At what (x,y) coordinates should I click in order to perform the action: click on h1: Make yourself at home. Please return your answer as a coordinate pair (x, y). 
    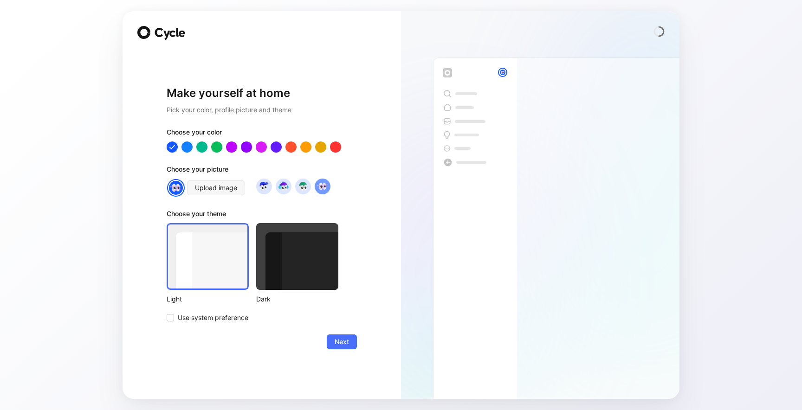
    Looking at the image, I should click on (262, 93).